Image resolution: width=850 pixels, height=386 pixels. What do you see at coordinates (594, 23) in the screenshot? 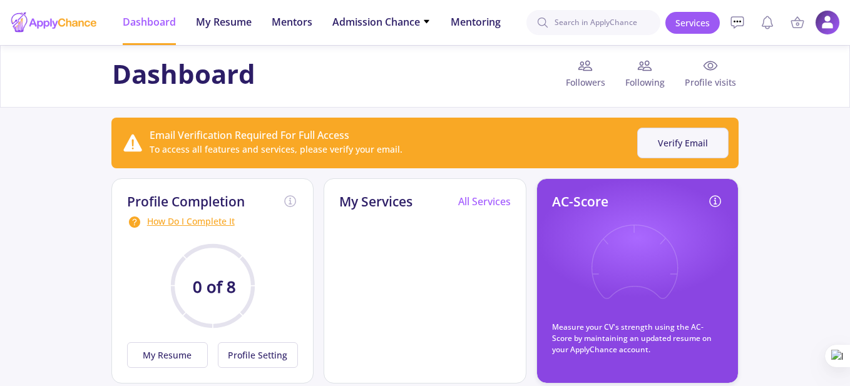
I see `input: Search in ApplyChance` at bounding box center [594, 23].